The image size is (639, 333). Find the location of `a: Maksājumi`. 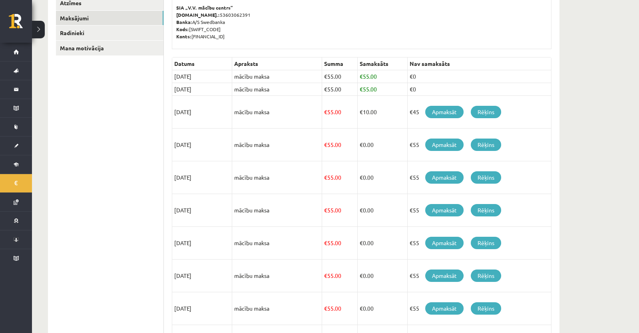

a: Maksājumi is located at coordinates (109, 18).